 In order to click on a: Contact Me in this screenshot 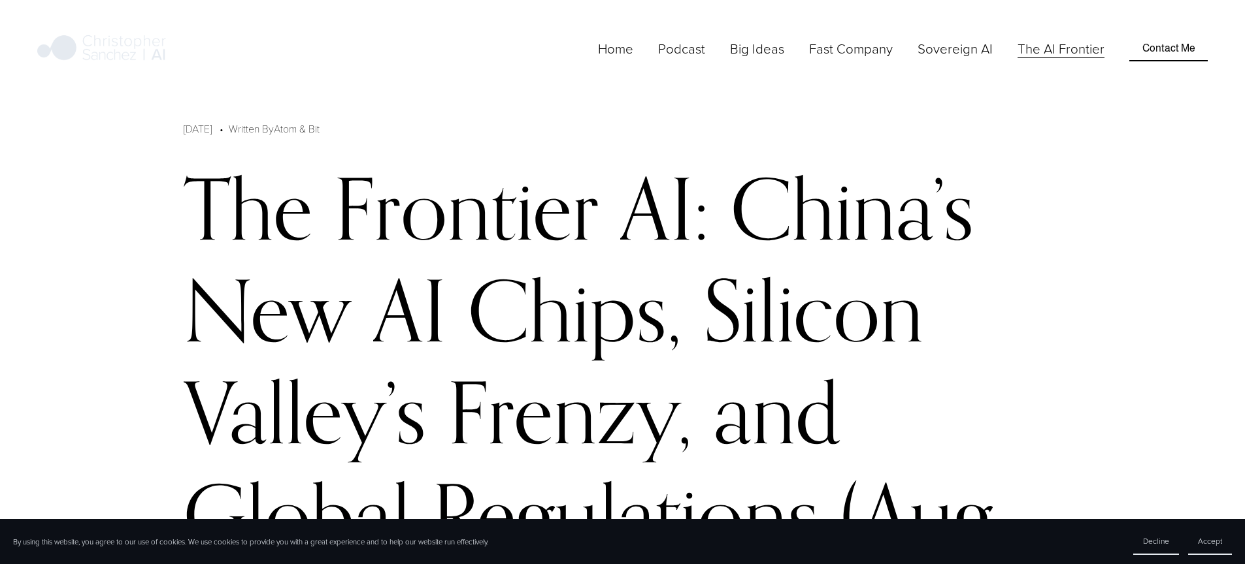, I will do `click(1167, 48)`.